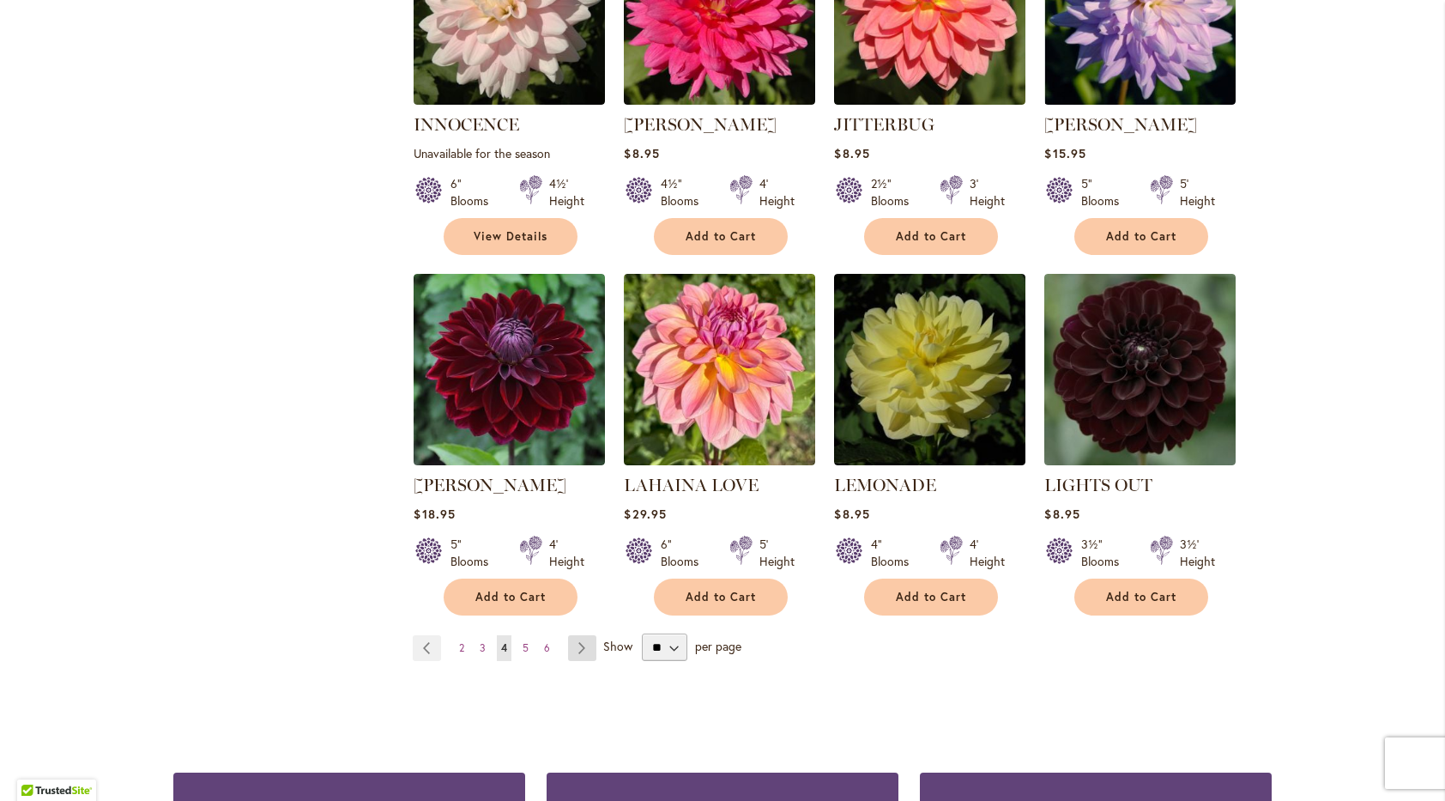 This screenshot has width=1445, height=801. Describe the element at coordinates (511, 236) in the screenshot. I see `a: View Details` at that location.